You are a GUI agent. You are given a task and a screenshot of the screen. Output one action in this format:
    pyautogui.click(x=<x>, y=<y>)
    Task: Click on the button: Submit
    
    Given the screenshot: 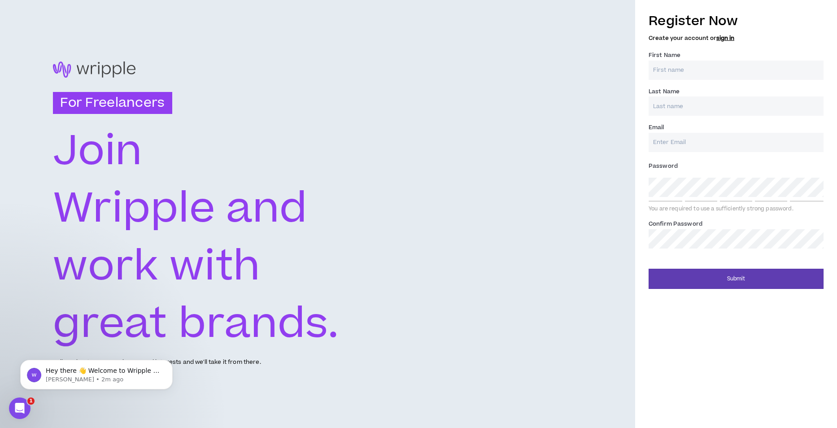 What is the action you would take?
    pyautogui.click(x=736, y=279)
    